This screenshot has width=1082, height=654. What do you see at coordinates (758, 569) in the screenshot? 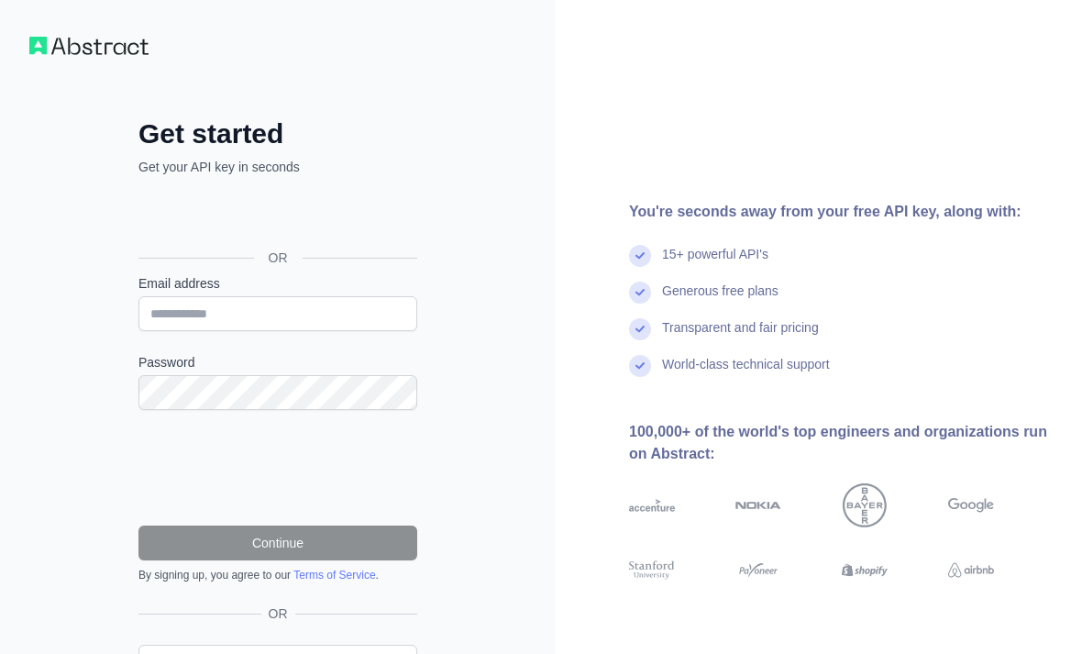
I see `img: payoneer` at bounding box center [758, 569].